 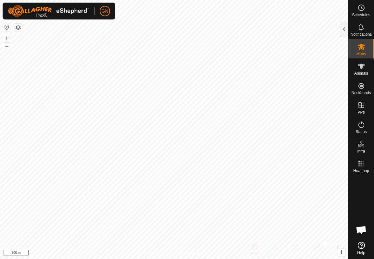 What do you see at coordinates (361, 151) in the screenshot?
I see `span: Infra` at bounding box center [361, 151].